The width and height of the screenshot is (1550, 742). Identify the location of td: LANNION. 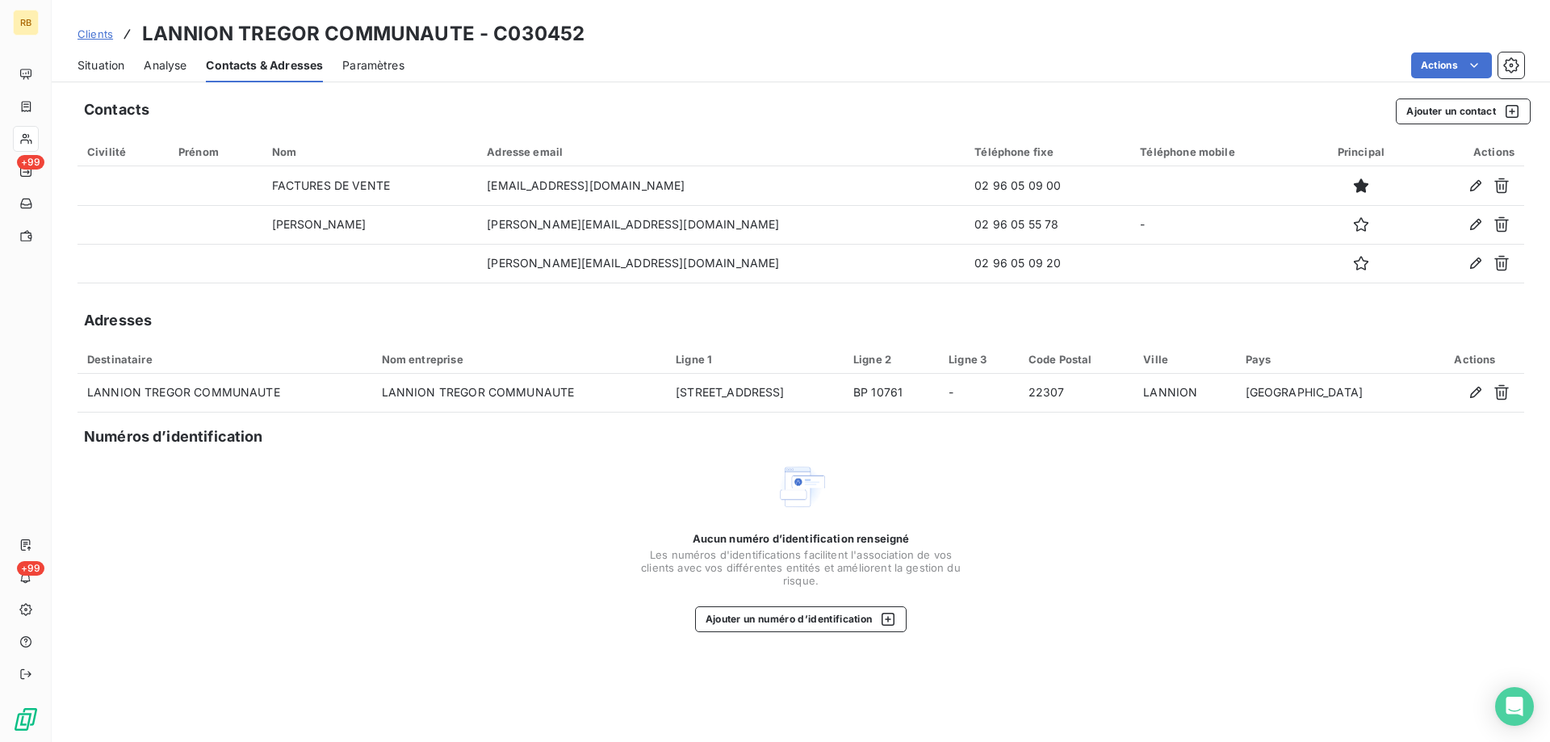
(1184, 393).